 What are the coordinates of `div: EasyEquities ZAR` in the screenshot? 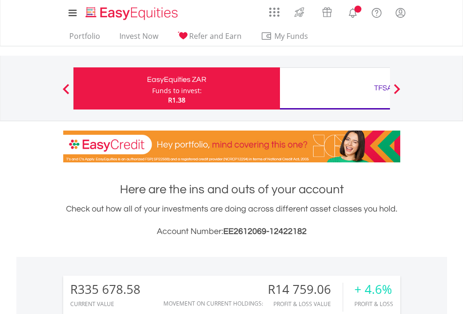 It's located at (177, 80).